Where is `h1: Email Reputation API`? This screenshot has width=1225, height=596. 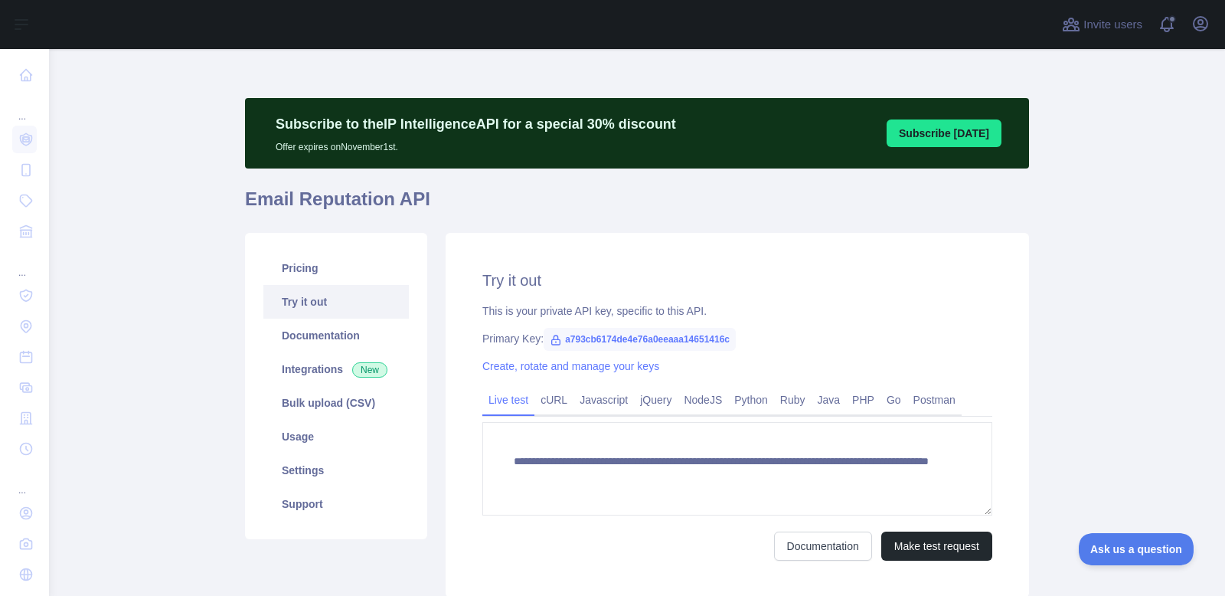
h1: Email Reputation API is located at coordinates (637, 205).